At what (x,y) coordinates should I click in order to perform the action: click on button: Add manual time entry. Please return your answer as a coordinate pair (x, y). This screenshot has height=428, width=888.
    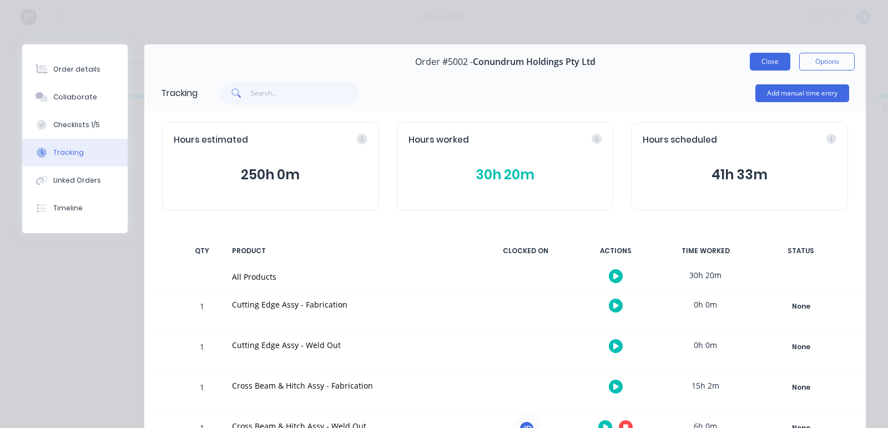
    Looking at the image, I should click on (802, 93).